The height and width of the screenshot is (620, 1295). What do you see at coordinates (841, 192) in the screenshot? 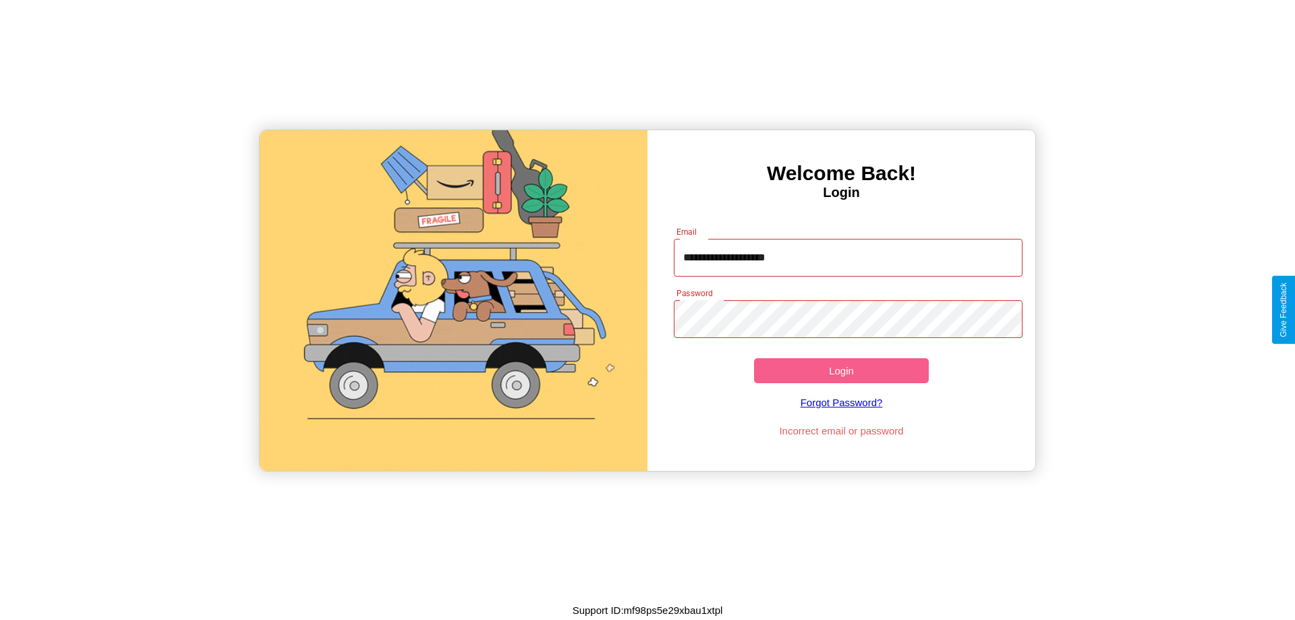
I see `h4: Login` at bounding box center [841, 192].